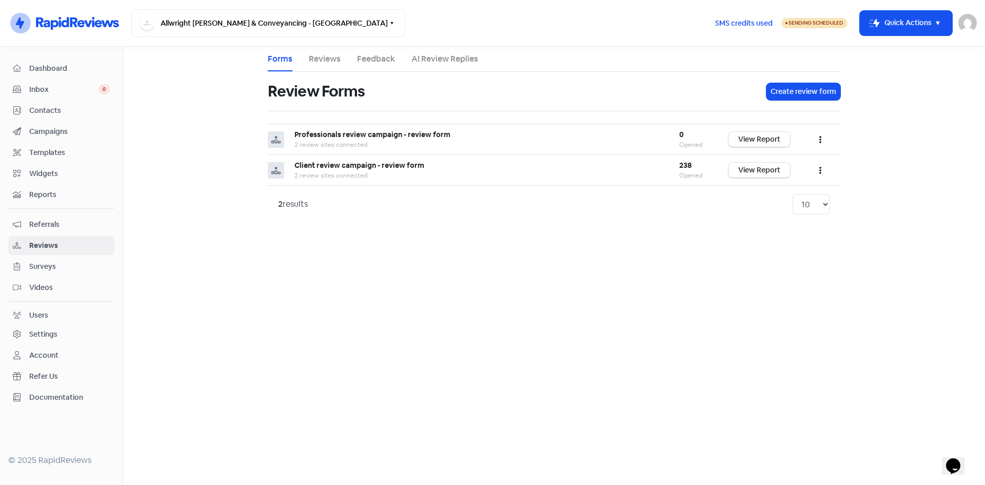 The width and height of the screenshot is (985, 485). Describe the element at coordinates (64, 89) in the screenshot. I see `span: Inbox` at that location.